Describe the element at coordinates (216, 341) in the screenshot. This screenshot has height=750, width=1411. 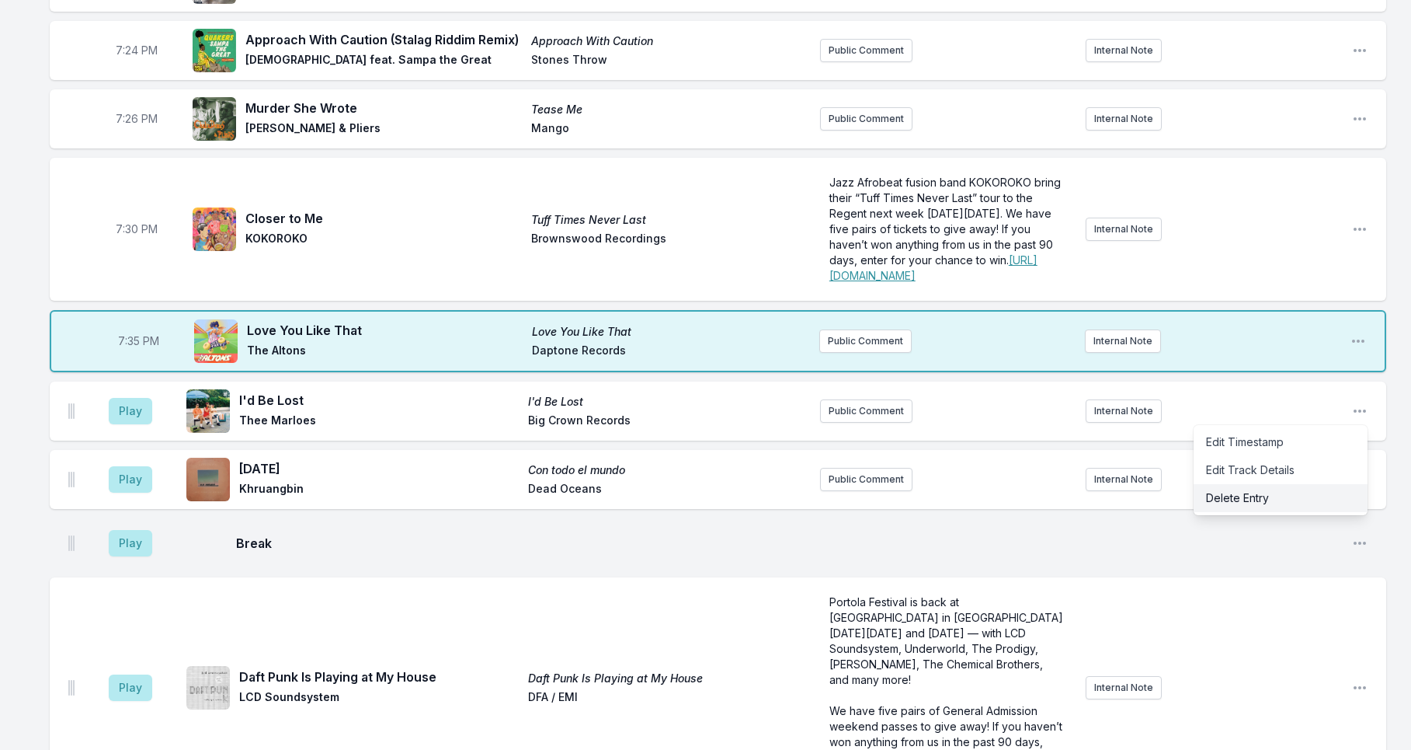
I see `img: Love You Like That` at that location.